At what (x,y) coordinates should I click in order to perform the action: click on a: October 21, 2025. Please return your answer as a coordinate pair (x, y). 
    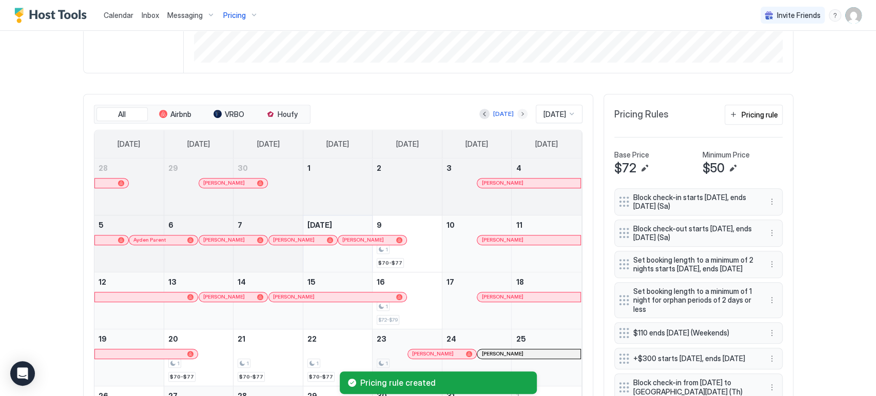
    Looking at the image, I should click on (268, 339).